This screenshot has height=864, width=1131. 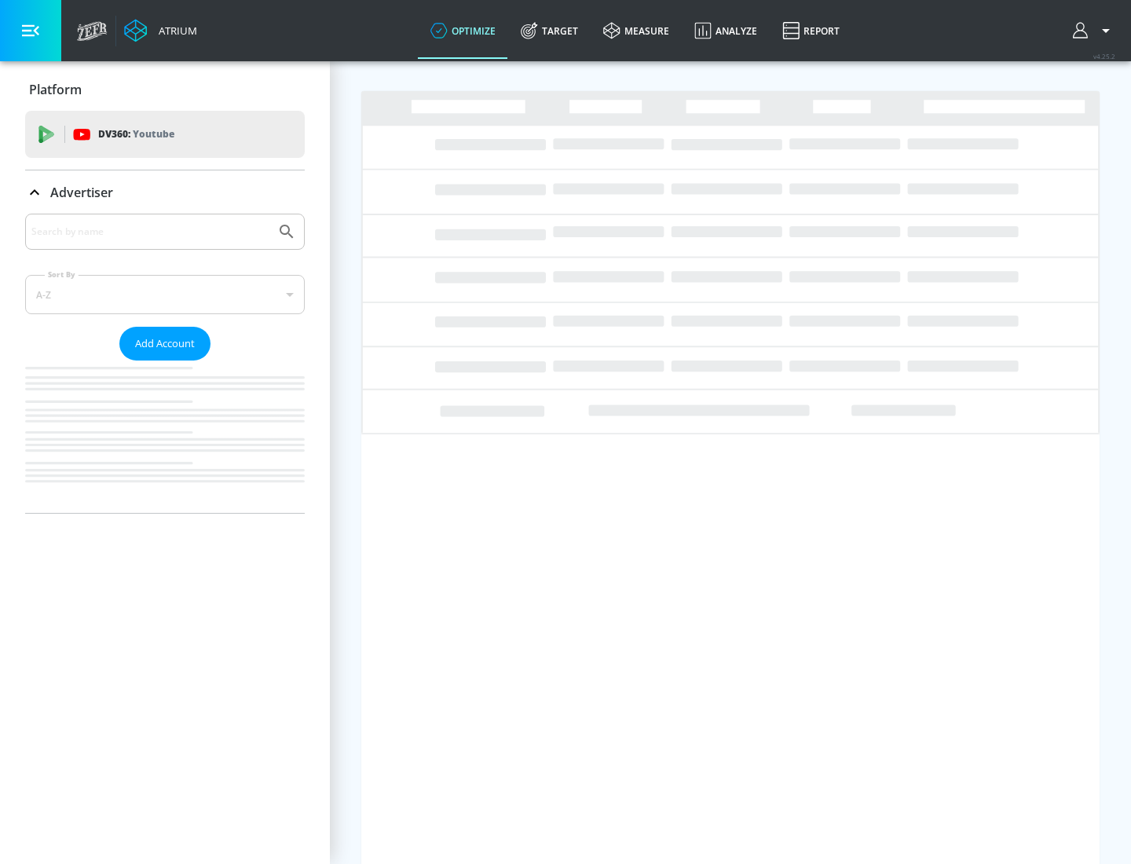 What do you see at coordinates (725, 31) in the screenshot?
I see `a: Analyze` at bounding box center [725, 31].